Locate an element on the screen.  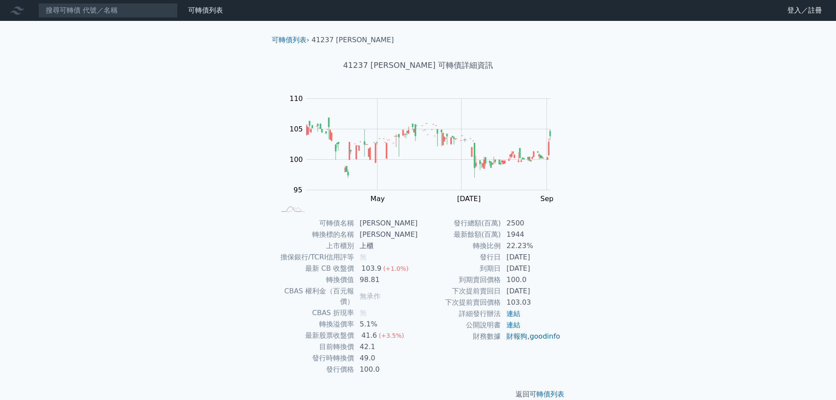
td: CBAS 折現率 is located at coordinates (315, 313).